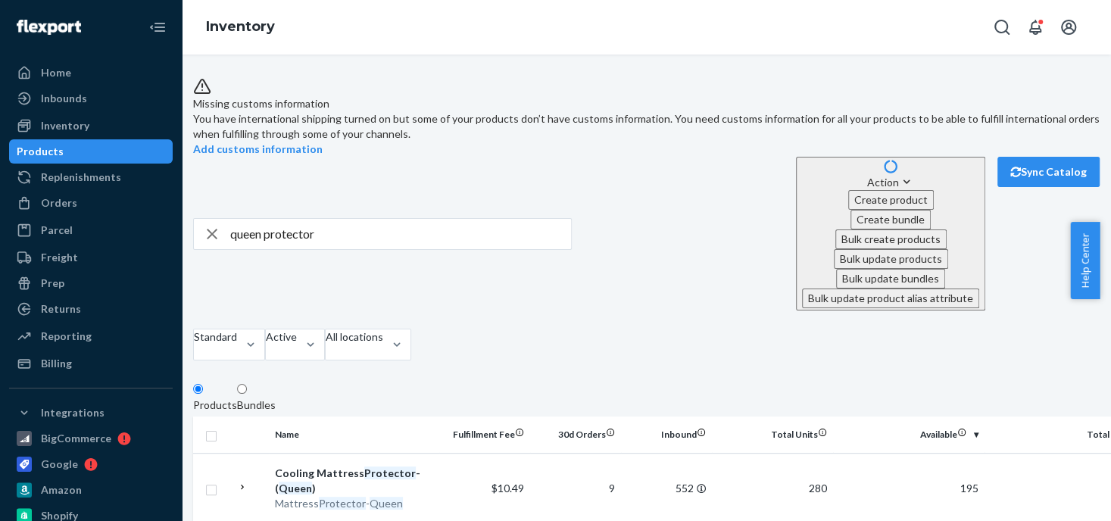  I want to click on span: Bulk update products, so click(891, 258).